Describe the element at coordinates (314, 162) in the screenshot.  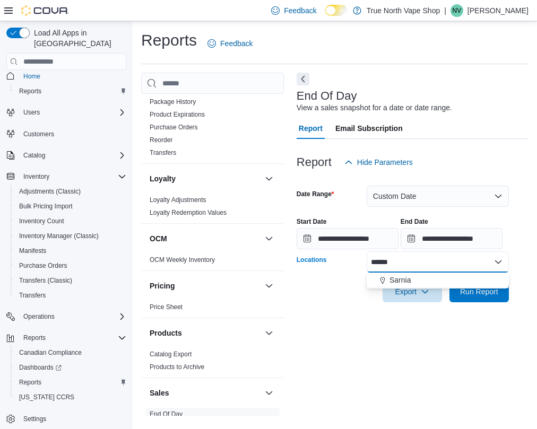
I see `h3: Report` at that location.